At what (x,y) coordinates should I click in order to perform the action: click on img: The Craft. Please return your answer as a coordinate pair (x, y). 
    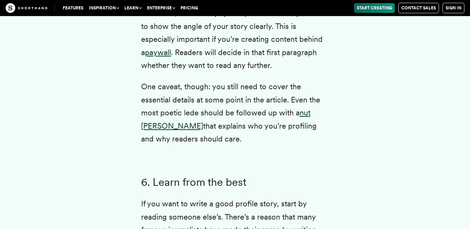
    Looking at the image, I should click on (26, 8).